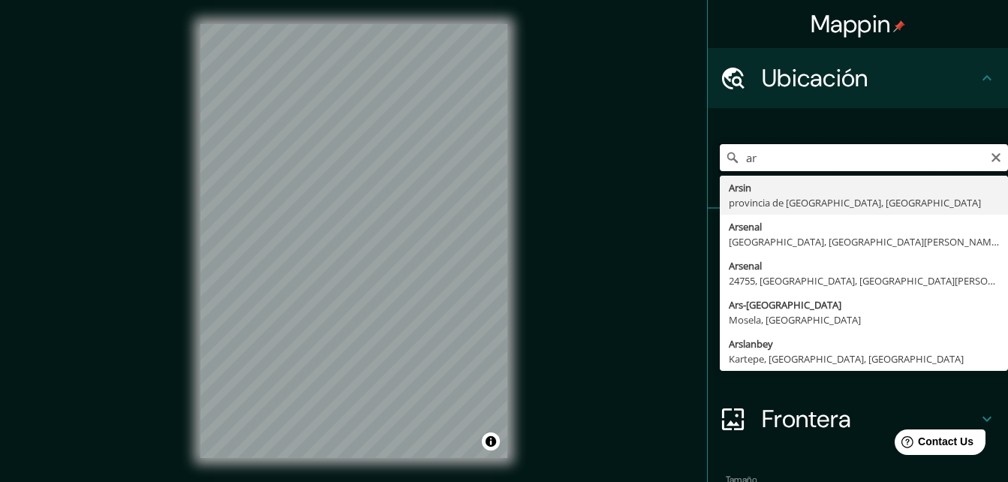  I want to click on h4: Diseño, so click(870, 359).